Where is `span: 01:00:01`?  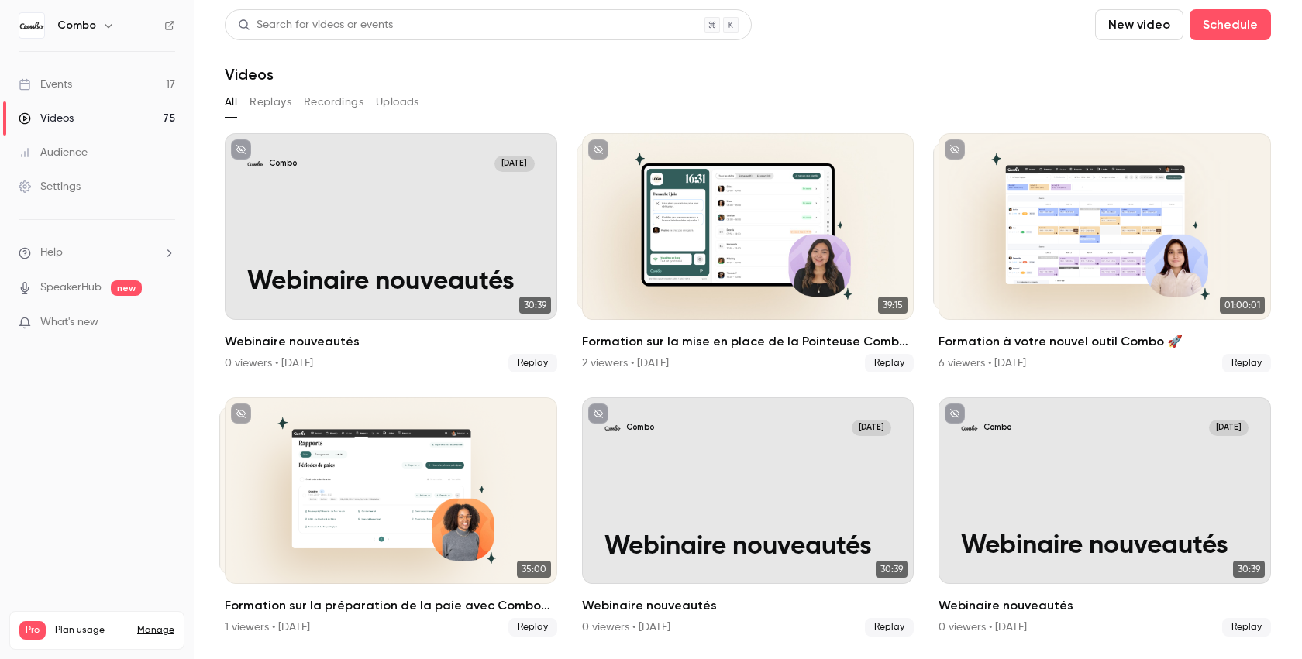
span: 01:00:01 is located at coordinates (1242, 305).